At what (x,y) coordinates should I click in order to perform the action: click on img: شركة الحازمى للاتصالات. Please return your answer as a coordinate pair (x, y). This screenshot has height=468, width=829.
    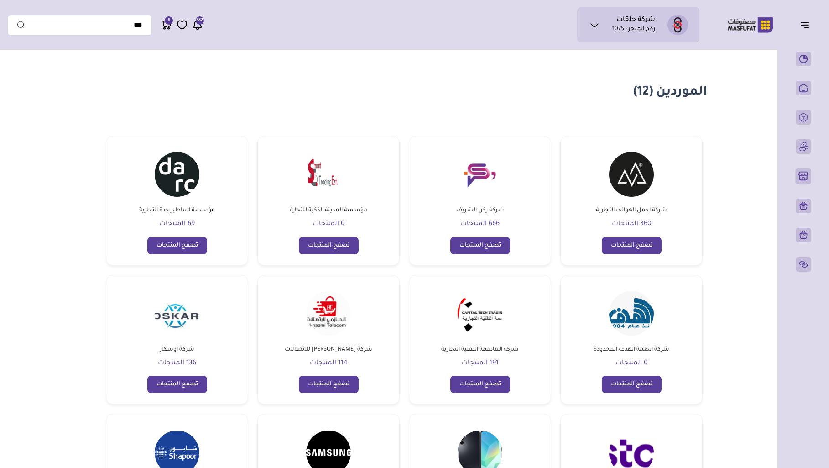
    Looking at the image, I should click on (329, 314).